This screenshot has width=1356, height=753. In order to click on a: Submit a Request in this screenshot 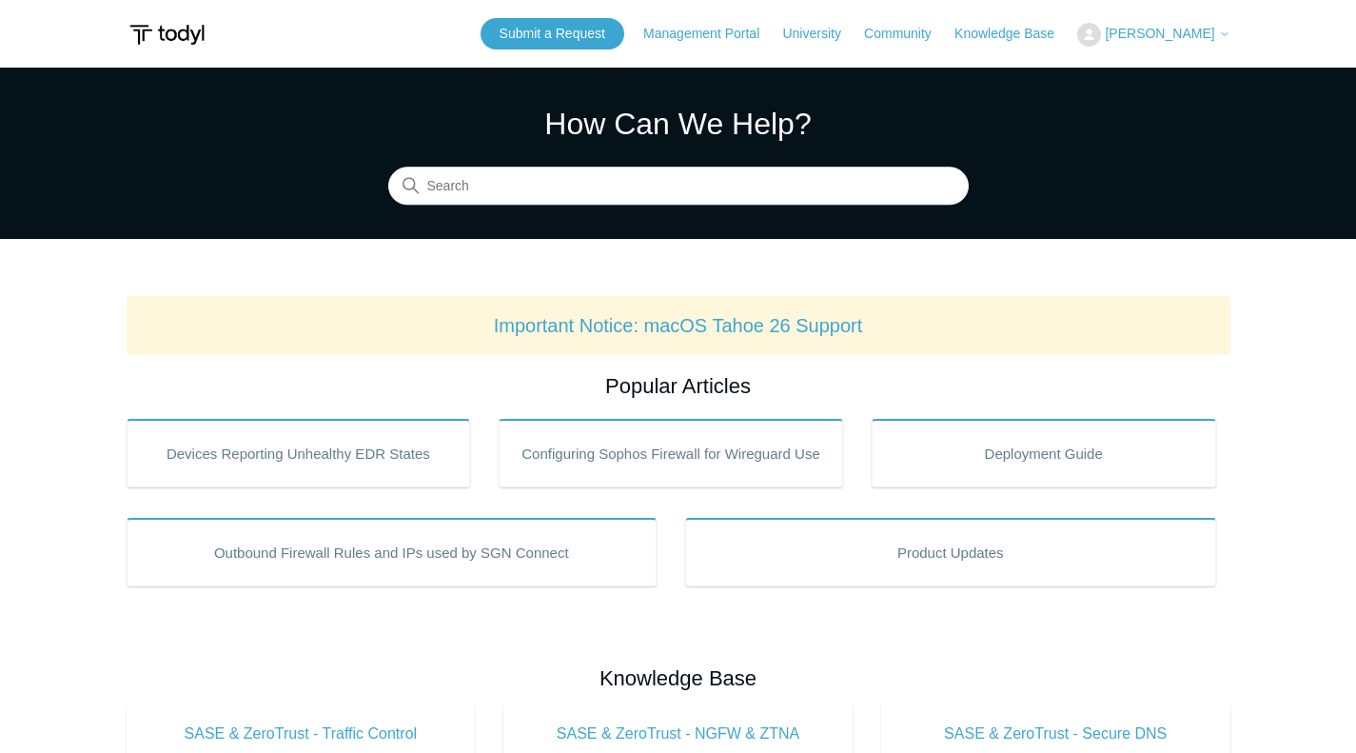, I will do `click(552, 33)`.